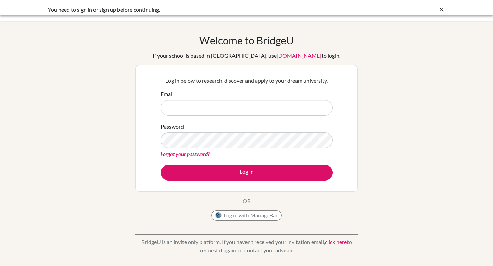 This screenshot has width=493, height=266. I want to click on a: Forgot your password?, so click(185, 154).